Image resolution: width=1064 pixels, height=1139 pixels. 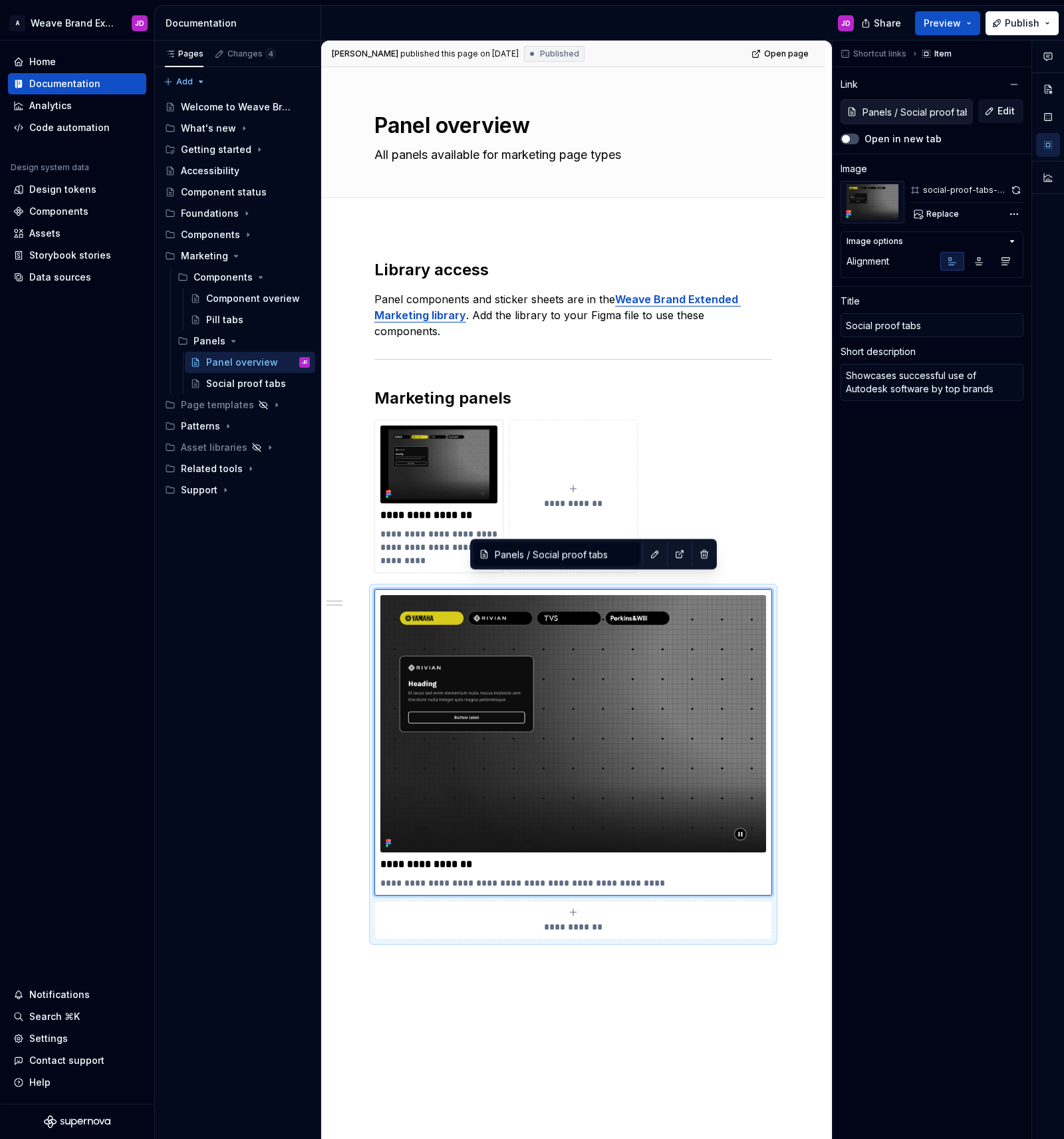 What do you see at coordinates (570, 126) in the screenshot?
I see `textarea: Panel overview` at bounding box center [570, 126].